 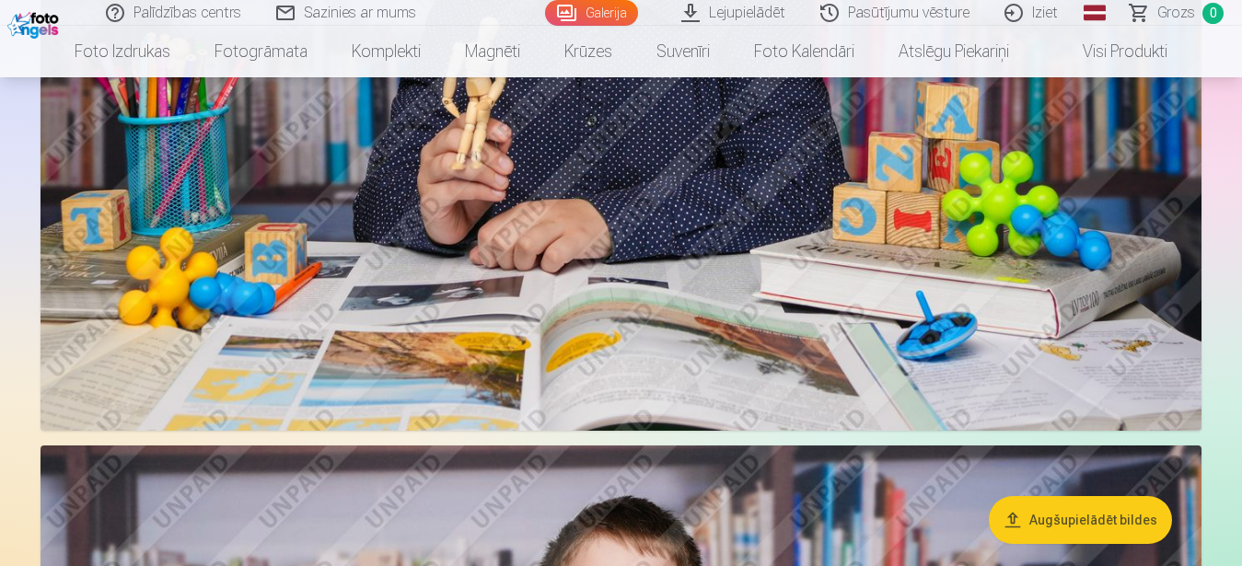 I want to click on span: Grozs, so click(x=1176, y=13).